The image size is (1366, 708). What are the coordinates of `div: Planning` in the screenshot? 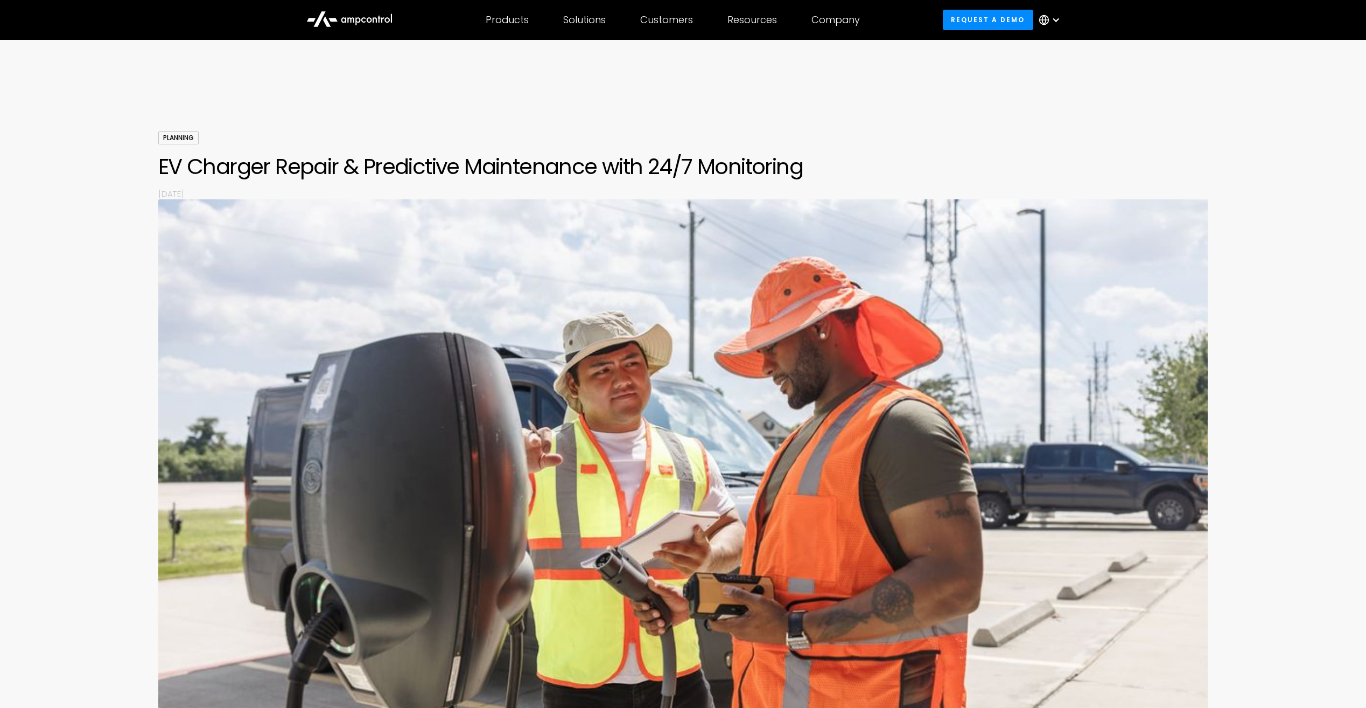 It's located at (178, 138).